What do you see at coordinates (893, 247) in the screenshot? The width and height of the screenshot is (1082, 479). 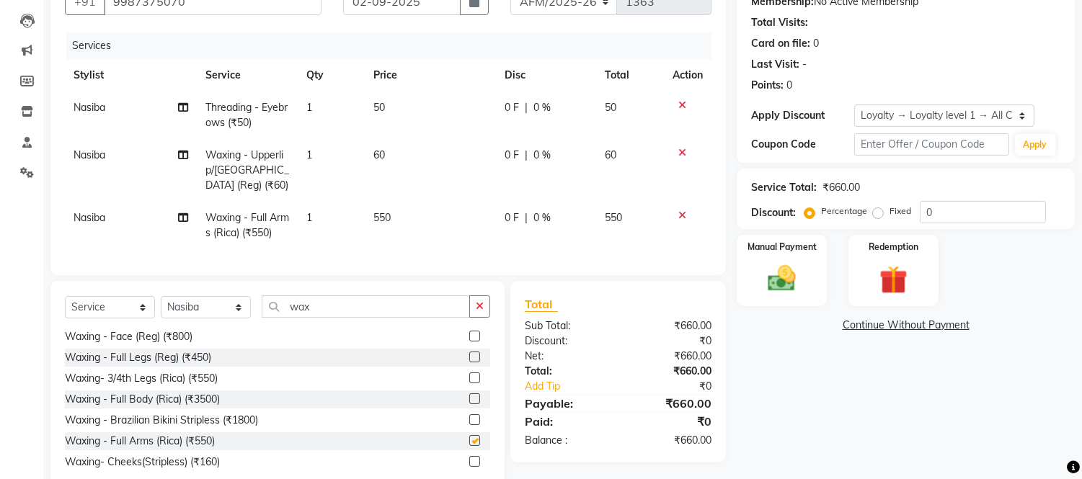 I see `label: Redemption` at bounding box center [893, 247].